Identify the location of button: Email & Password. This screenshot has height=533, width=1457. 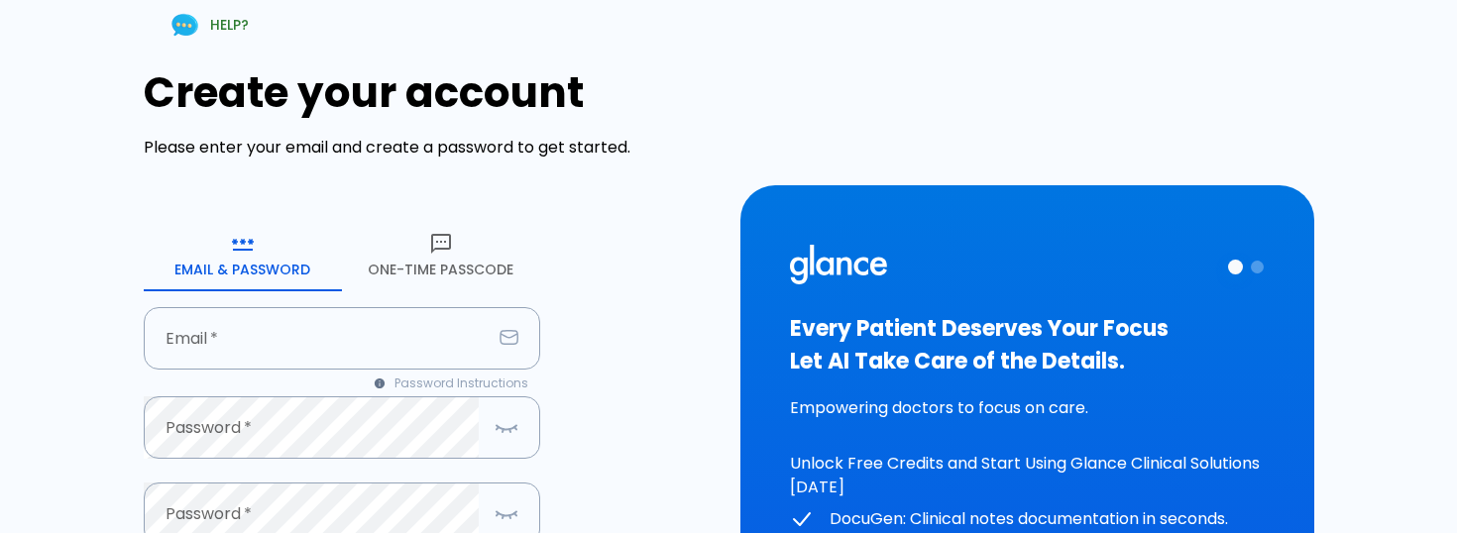
(243, 256).